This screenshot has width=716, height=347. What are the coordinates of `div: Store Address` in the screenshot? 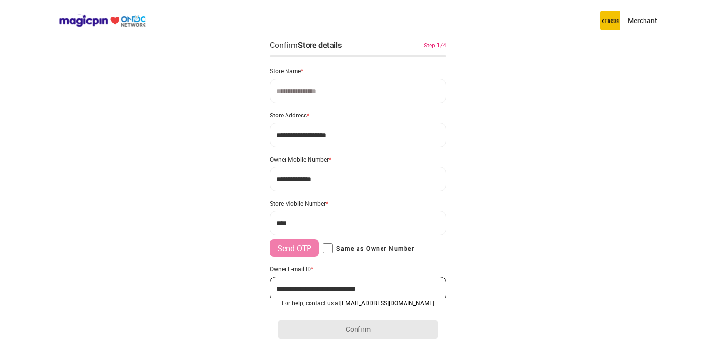 It's located at (358, 115).